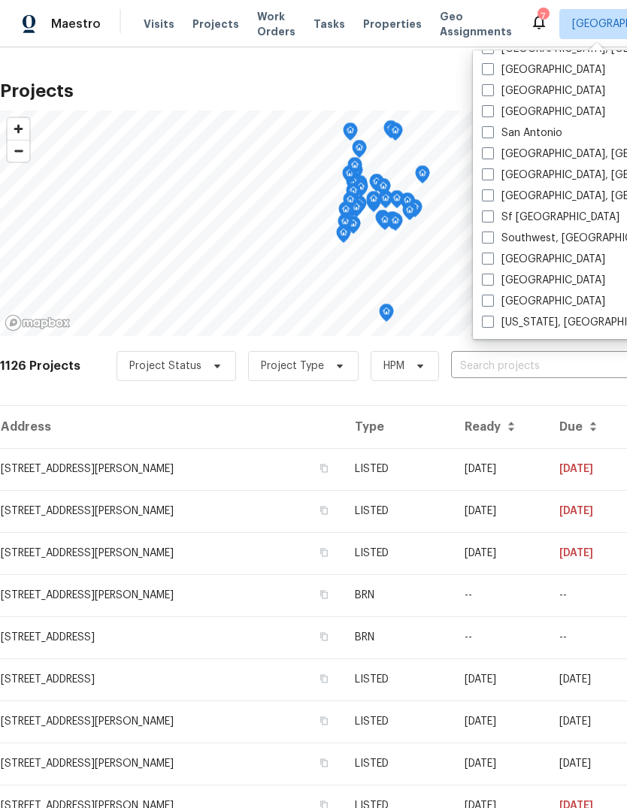  Describe the element at coordinates (165, 366) in the screenshot. I see `span: Project Status` at that location.